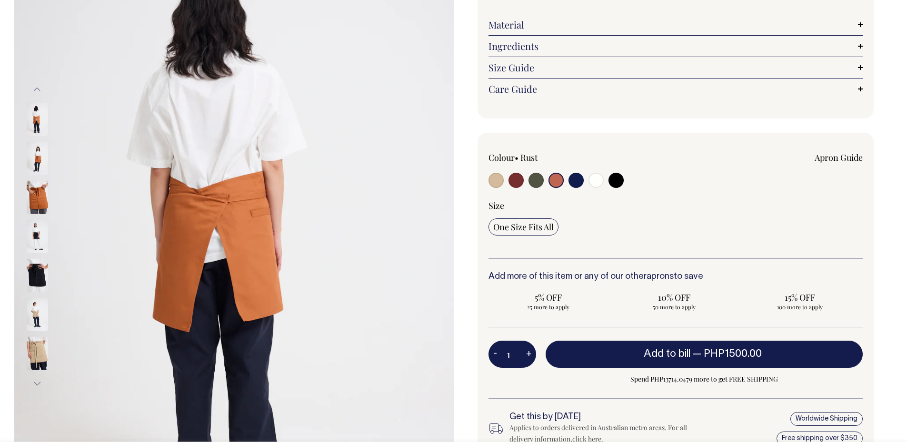 This screenshot has width=907, height=442. I want to click on a: Care Guide, so click(675, 89).